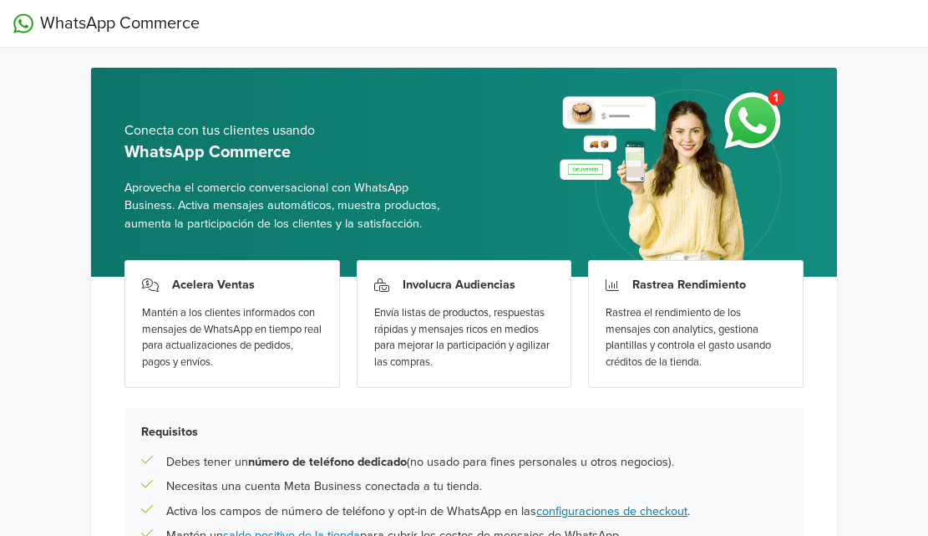 Image resolution: width=928 pixels, height=536 pixels. Describe the element at coordinates (232, 338) in the screenshot. I see `div: Mantén a los clientes informados con mensajes de WhatsApp en tiempo real para actualizaciones de ...` at that location.